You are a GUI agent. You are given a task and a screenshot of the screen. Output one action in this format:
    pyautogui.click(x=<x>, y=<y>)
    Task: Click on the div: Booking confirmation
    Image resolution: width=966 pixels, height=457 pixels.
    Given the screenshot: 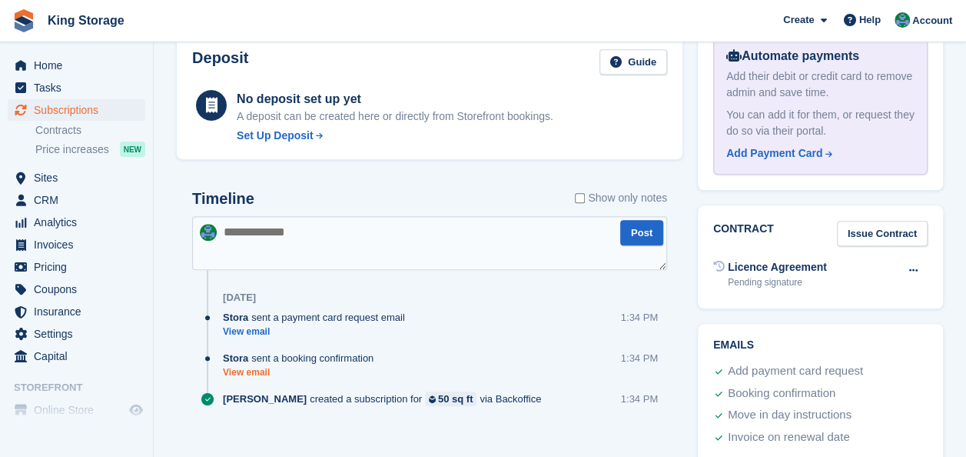 What is the action you would take?
    pyautogui.click(x=782, y=394)
    